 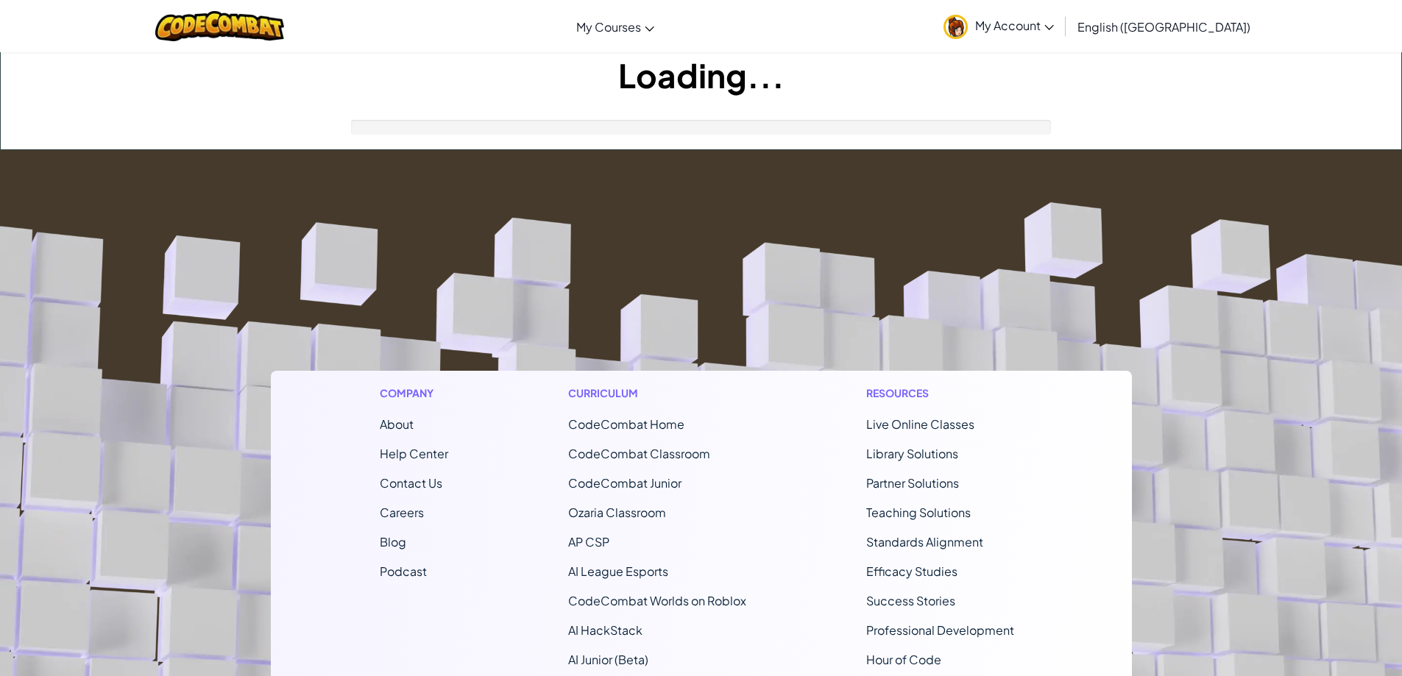 What do you see at coordinates (657, 600) in the screenshot?
I see `a: CodeCombat Worlds on Roblox` at bounding box center [657, 600].